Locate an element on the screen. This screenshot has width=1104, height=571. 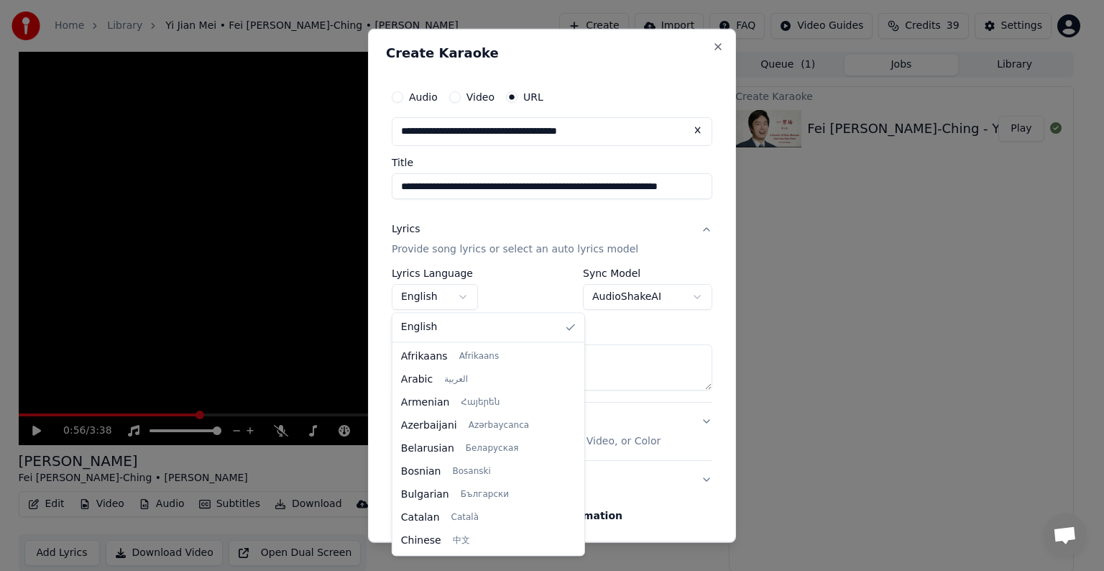
span: Bulgarian is located at coordinates (425, 495).